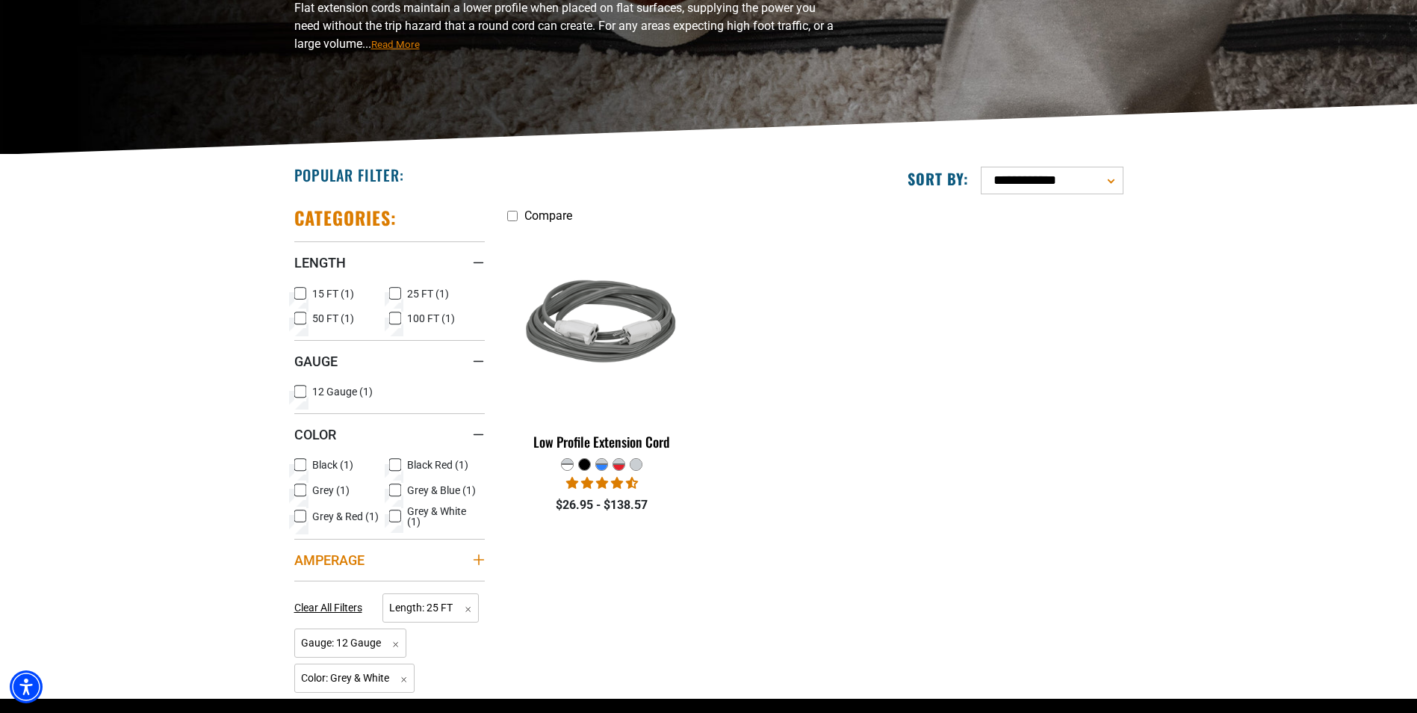  What do you see at coordinates (602, 323) in the screenshot?
I see `img: grey & white` at bounding box center [602, 323].